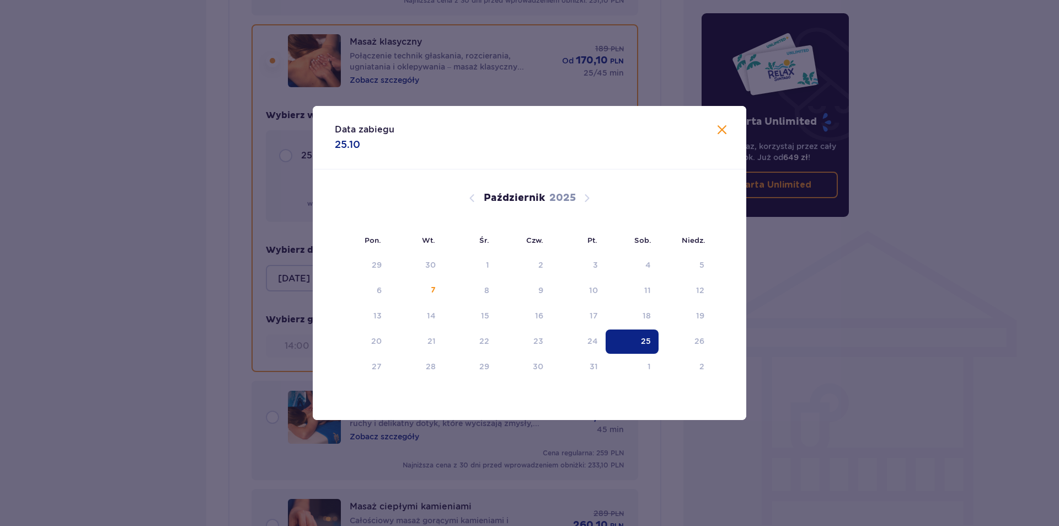  What do you see at coordinates (362, 265) in the screenshot?
I see `td: Data niedostępna. poniedziałek, 29 września 2025` at bounding box center [362, 265].